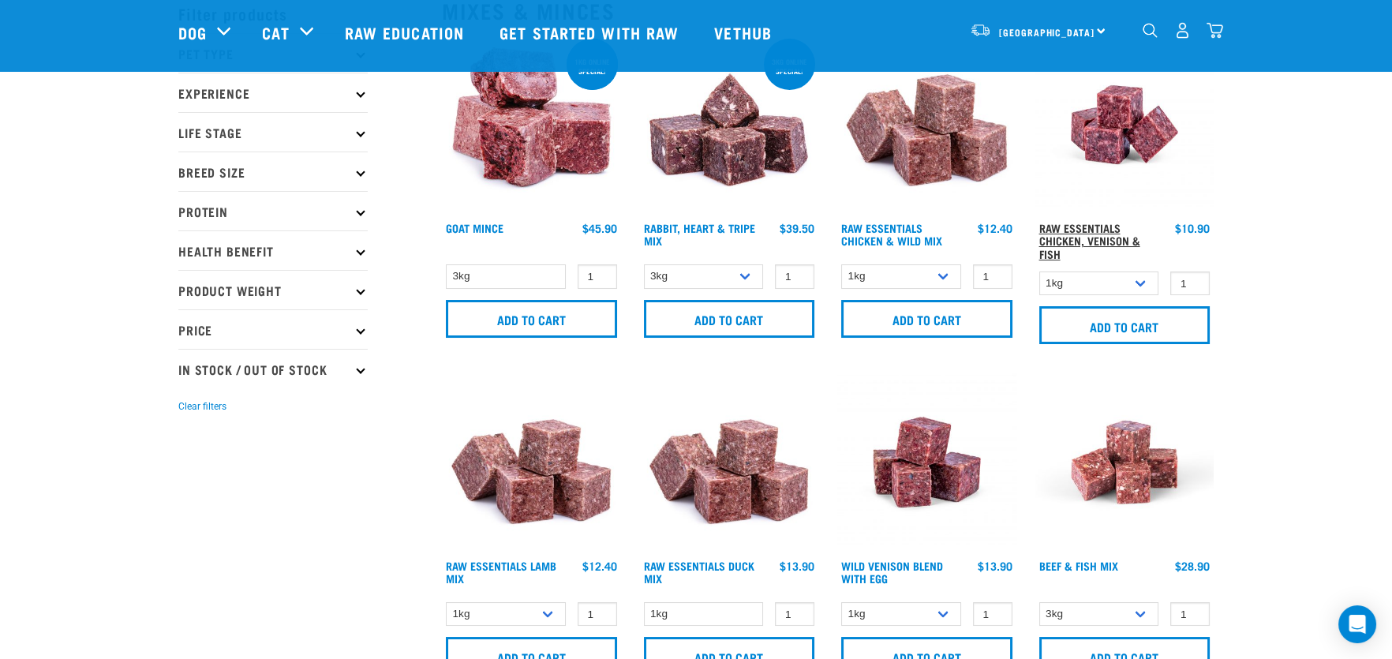 Image resolution: width=1392 pixels, height=659 pixels. I want to click on p: Health Benefit, so click(273, 250).